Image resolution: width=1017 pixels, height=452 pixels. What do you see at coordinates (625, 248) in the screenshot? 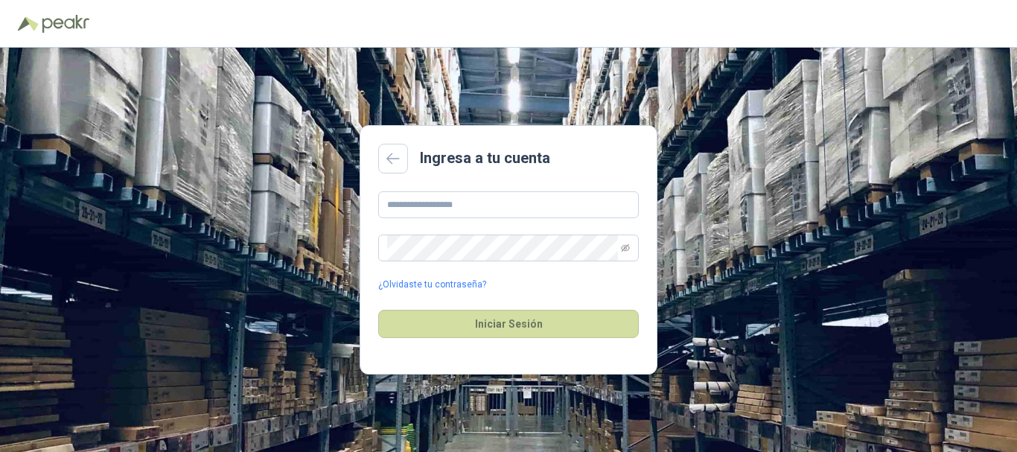
I see `span: eye-invisible` at bounding box center [625, 248].